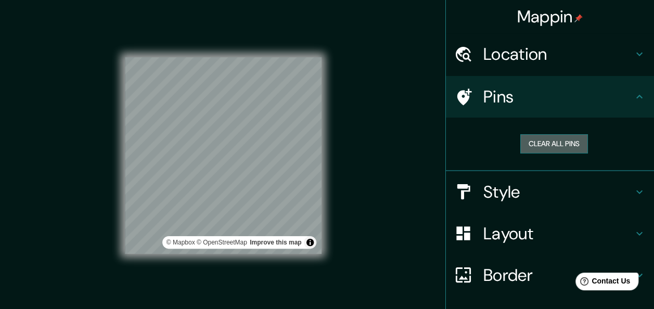 The image size is (654, 309). Describe the element at coordinates (579, 18) in the screenshot. I see `img: pin-icon.png` at that location.